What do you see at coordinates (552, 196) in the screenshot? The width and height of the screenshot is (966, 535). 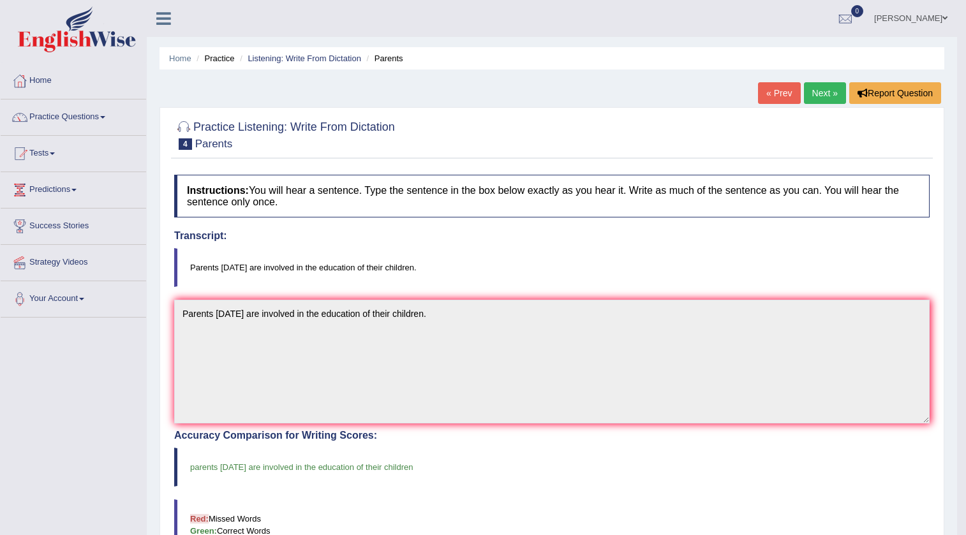 I see `h4: You will hear a sentence. Type the sentence in the box below exactly as you hear it. Write as muc...` at bounding box center [552, 196].